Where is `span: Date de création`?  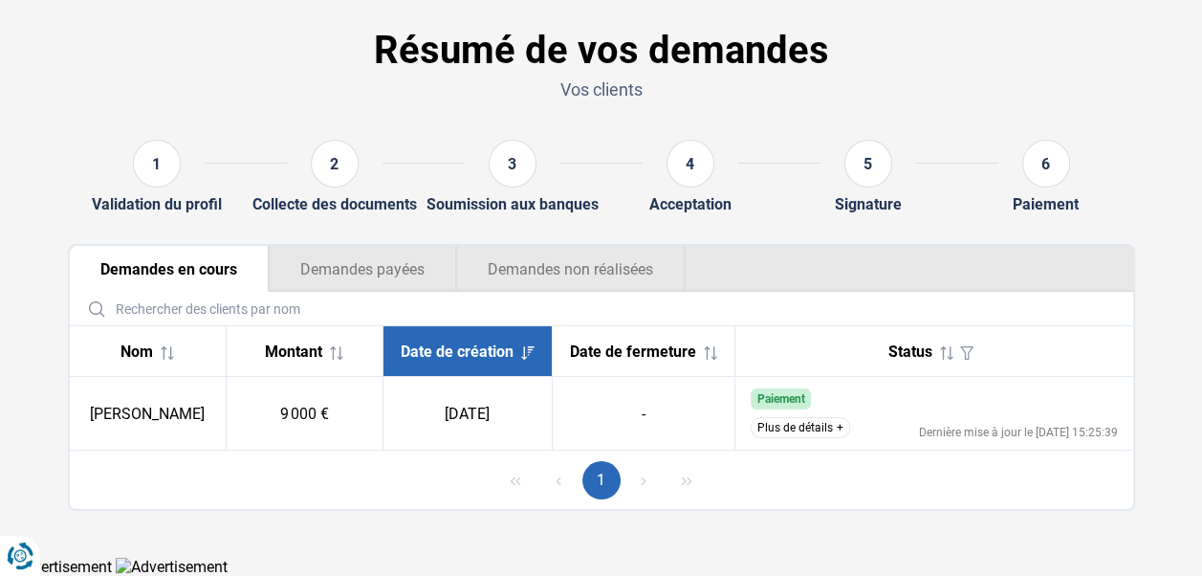
span: Date de création is located at coordinates (457, 351).